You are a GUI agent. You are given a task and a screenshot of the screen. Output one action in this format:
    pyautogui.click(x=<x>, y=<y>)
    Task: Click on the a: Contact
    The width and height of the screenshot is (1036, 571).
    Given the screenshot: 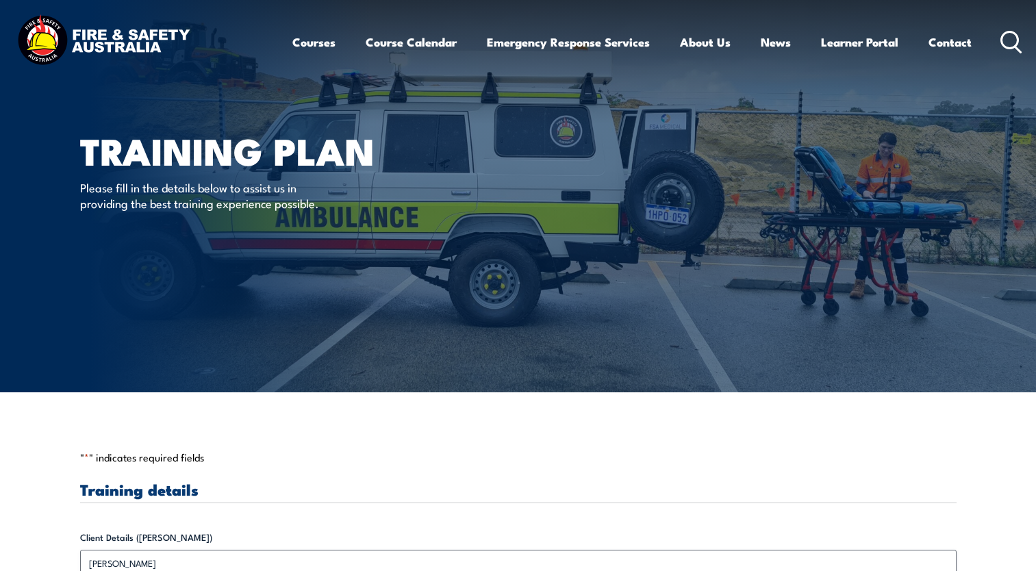 What is the action you would take?
    pyautogui.click(x=949, y=42)
    